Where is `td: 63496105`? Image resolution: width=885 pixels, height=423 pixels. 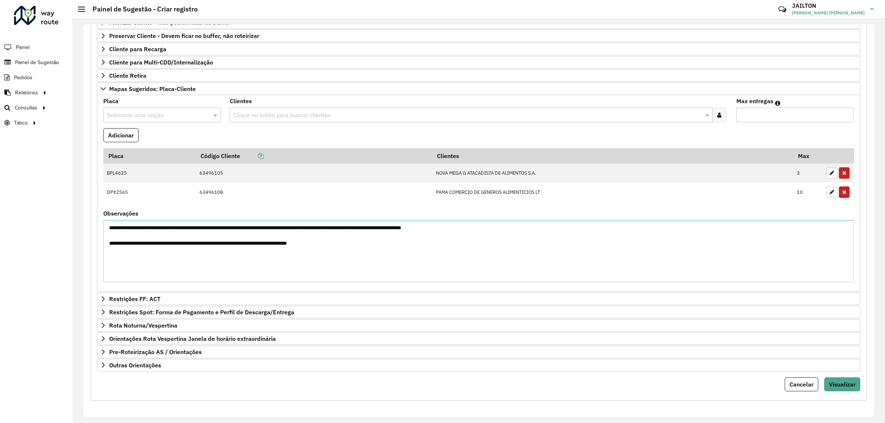
td: 63496105 is located at coordinates (313, 173).